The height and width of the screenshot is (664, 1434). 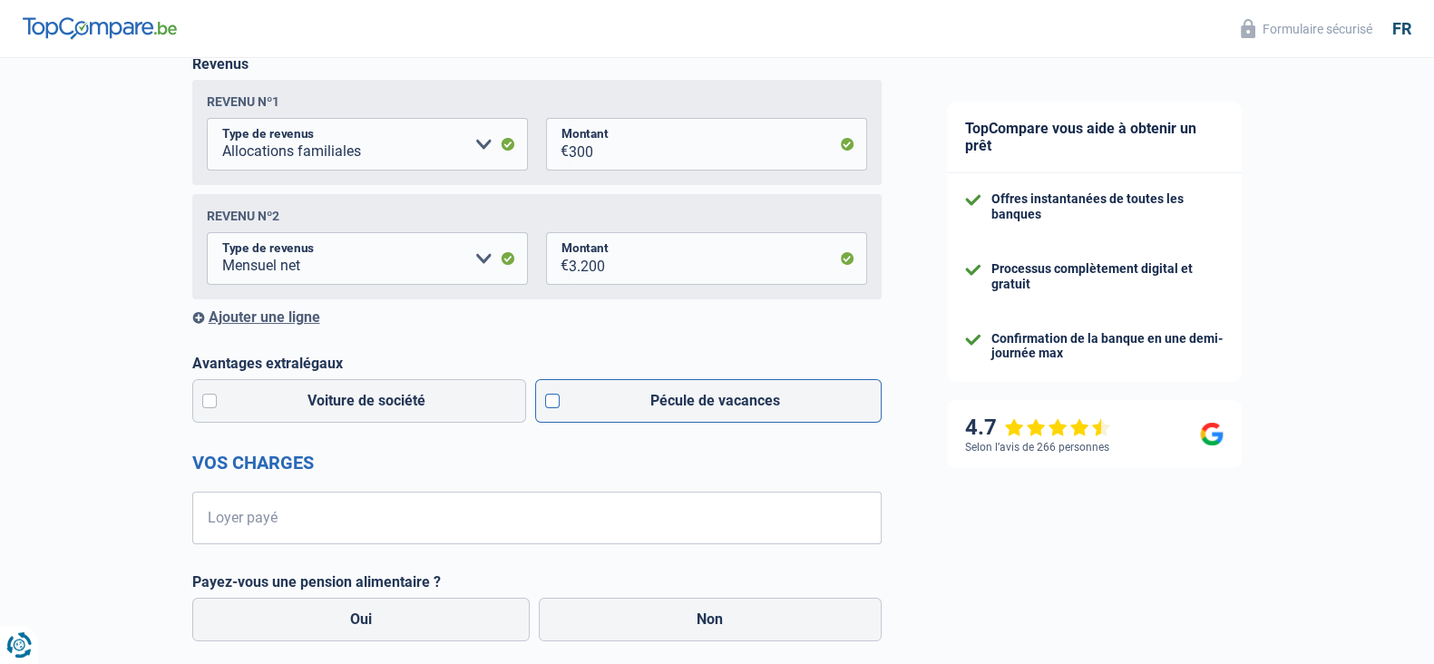 What do you see at coordinates (220, 63) in the screenshot?
I see `label: Revenus` at bounding box center [220, 63].